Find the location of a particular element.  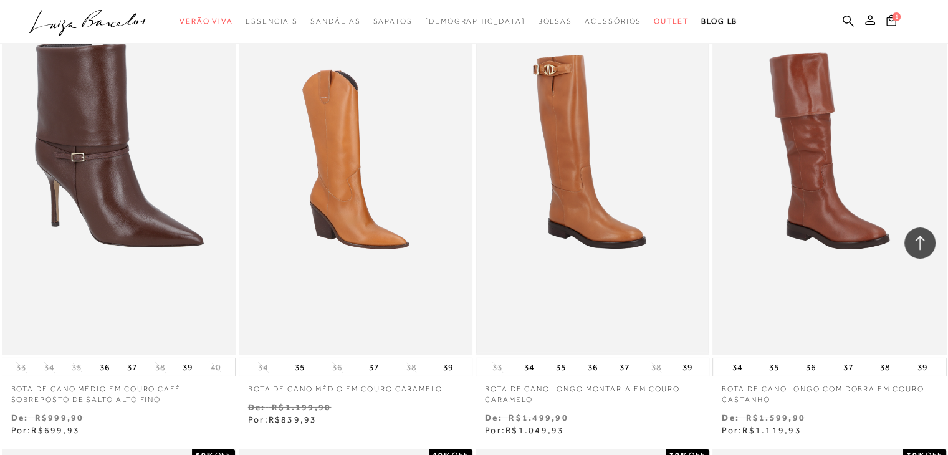

span: Verão Viva is located at coordinates (206, 21).